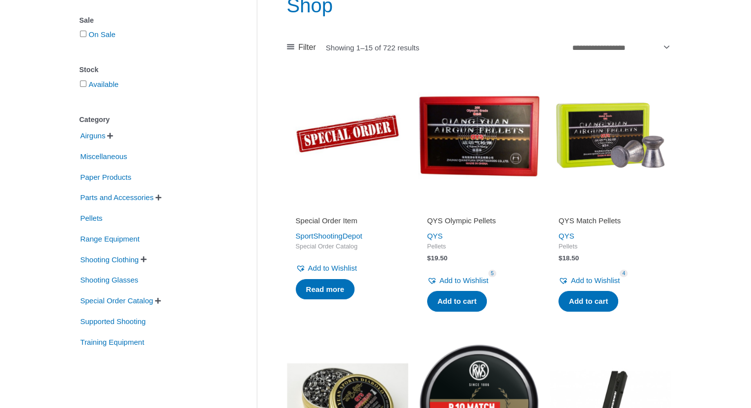 Image resolution: width=751 pixels, height=408 pixels. Describe the element at coordinates (104, 157) in the screenshot. I see `span: Miscellaneous` at that location.